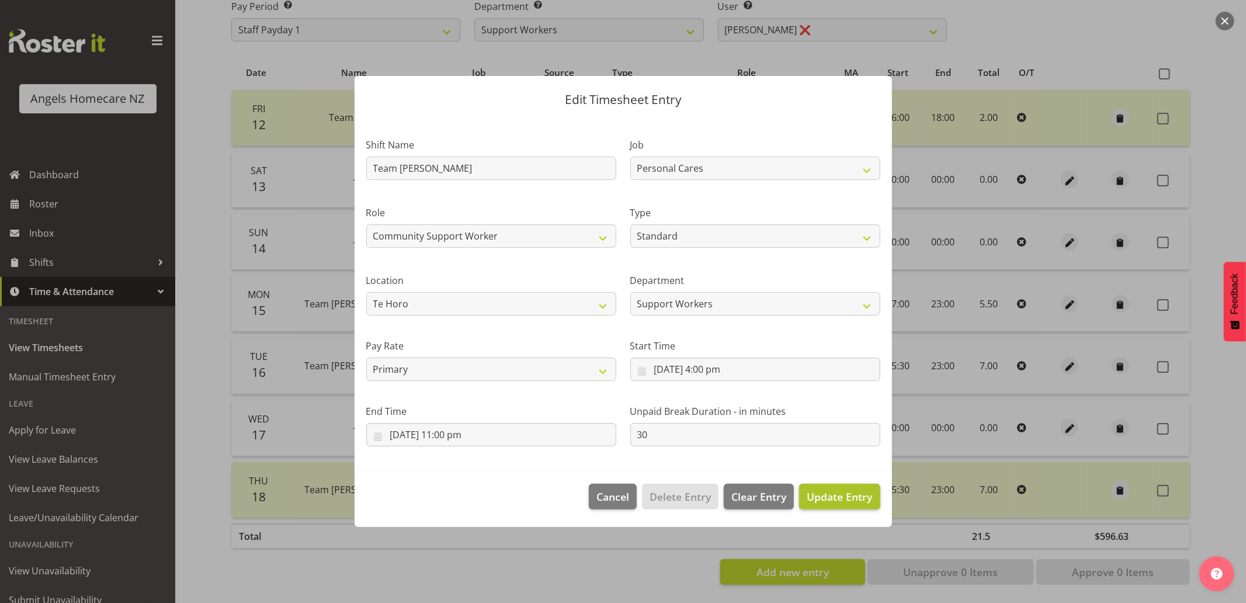  I want to click on label: Shift Name, so click(491, 145).